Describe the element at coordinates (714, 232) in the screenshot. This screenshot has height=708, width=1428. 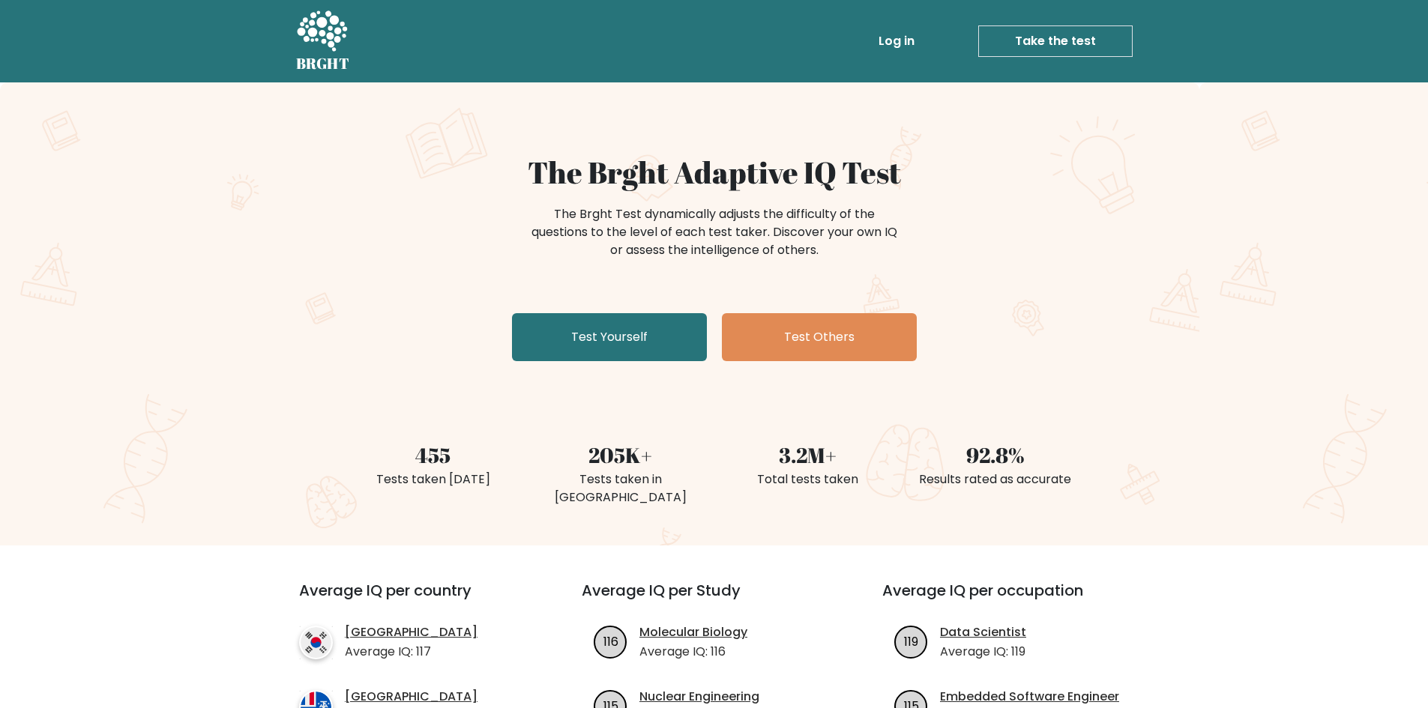
I see `div: The Brght Test dynamically adjusts the difficulty of the questions to the level of each test take...` at that location.